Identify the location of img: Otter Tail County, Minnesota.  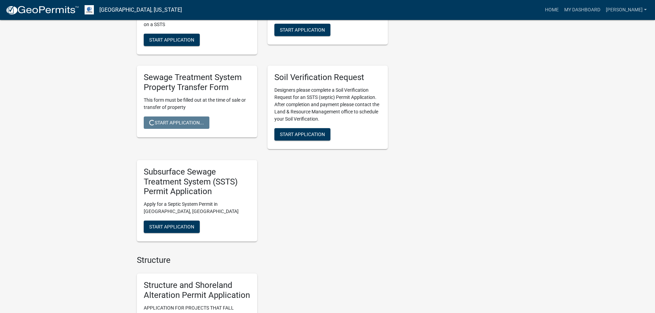
(89, 10).